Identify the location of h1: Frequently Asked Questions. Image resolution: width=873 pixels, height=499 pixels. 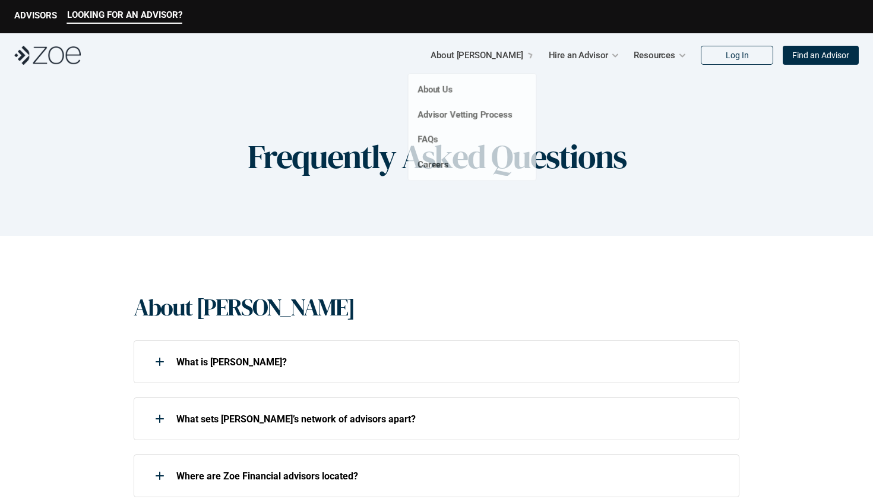
(437, 156).